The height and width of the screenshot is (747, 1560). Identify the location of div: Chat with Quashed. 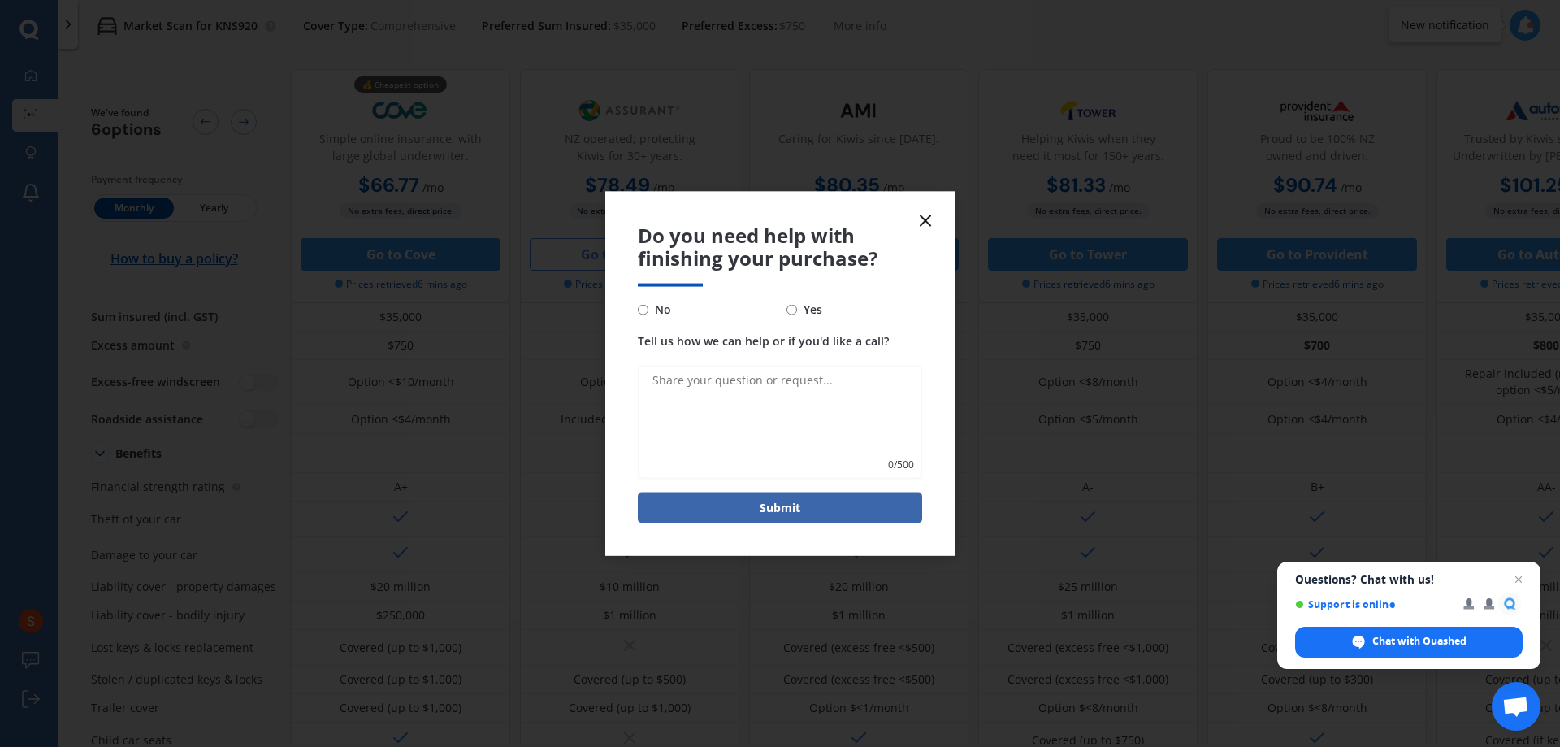
(1409, 642).